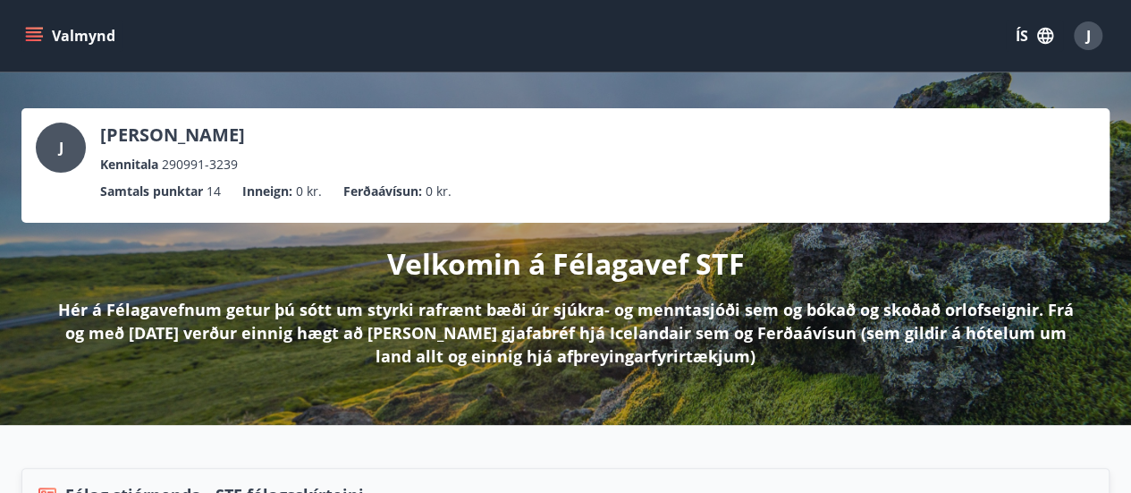  What do you see at coordinates (151, 191) in the screenshot?
I see `p: Samtals punktar` at bounding box center [151, 191].